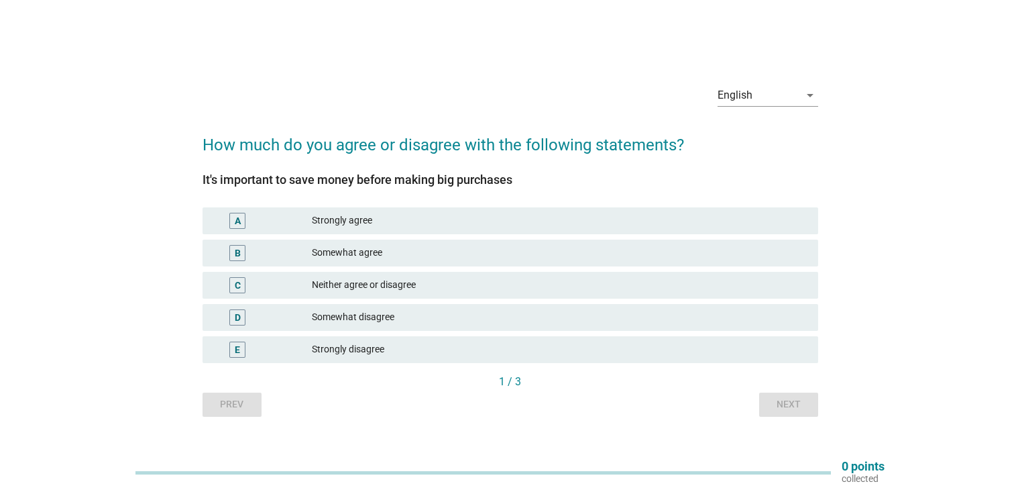  What do you see at coordinates (810, 95) in the screenshot?
I see `i: arrow_drop_down` at bounding box center [810, 95].